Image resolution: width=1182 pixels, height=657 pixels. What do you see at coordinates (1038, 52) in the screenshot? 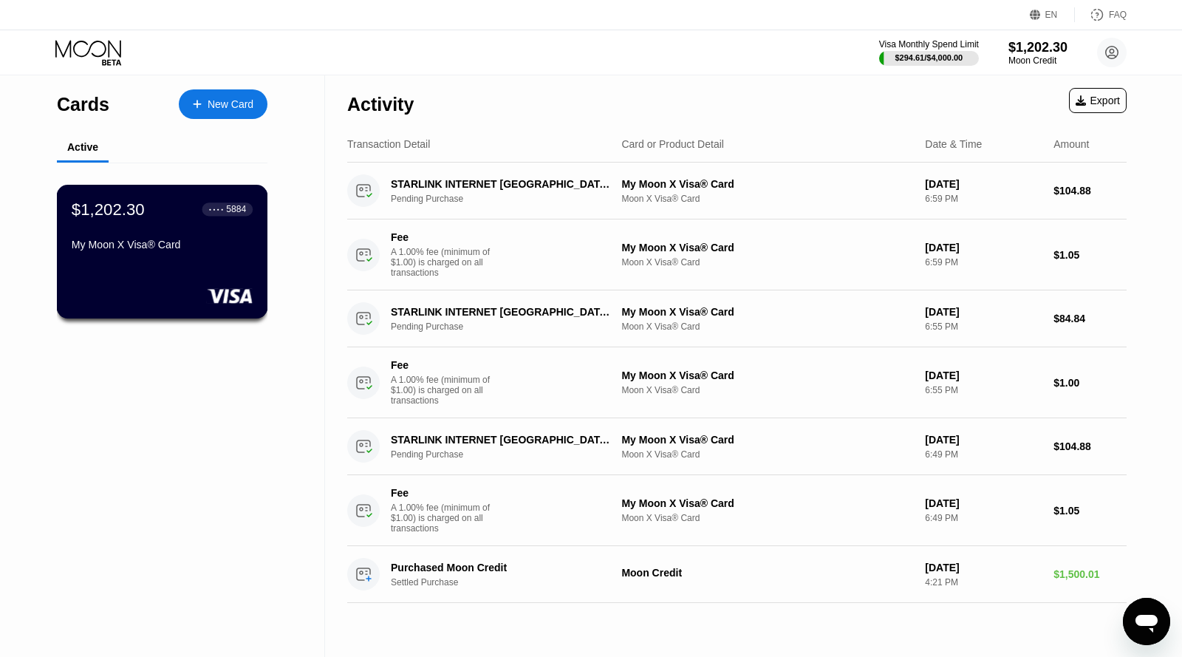
I see `div: $1,202.30Moon Credit` at bounding box center [1038, 52].